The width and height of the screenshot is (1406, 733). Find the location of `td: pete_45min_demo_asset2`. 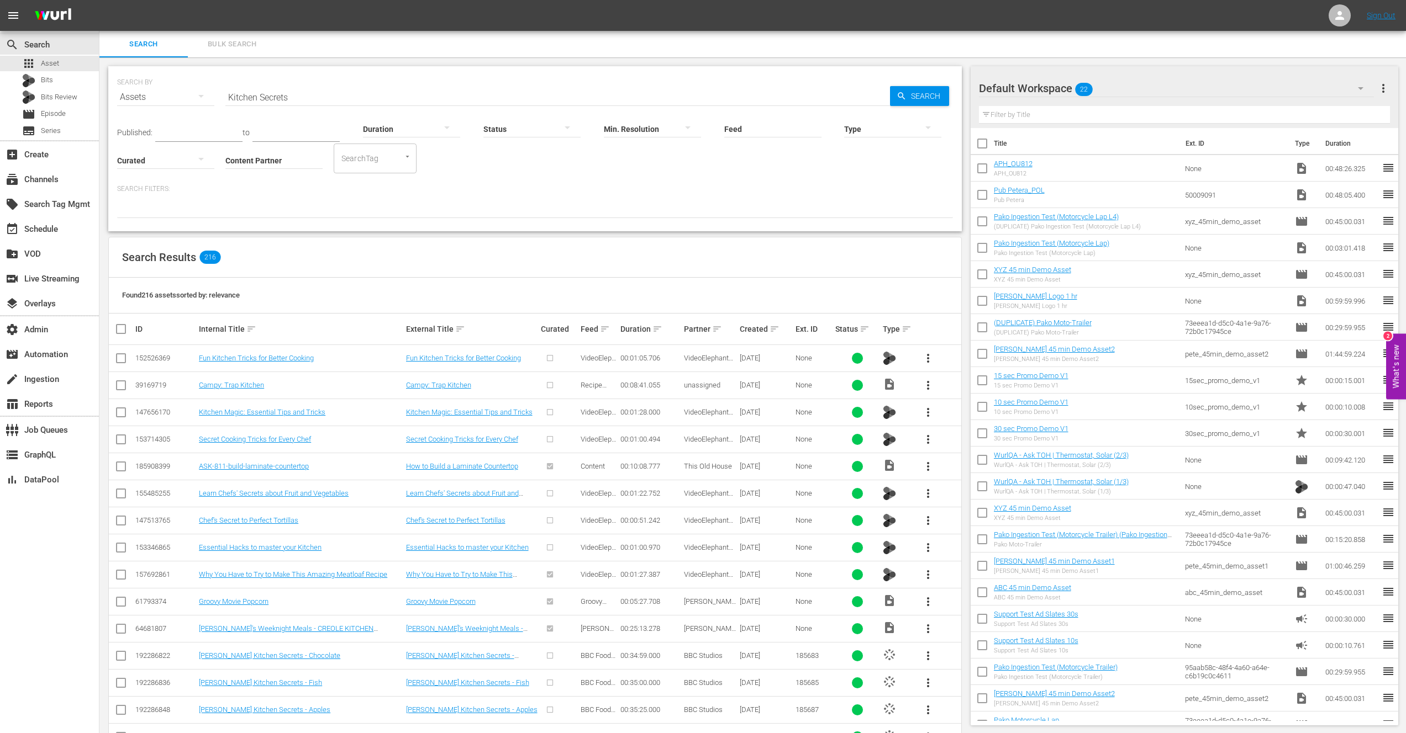

td: pete_45min_demo_asset2 is located at coordinates (1235, 354).